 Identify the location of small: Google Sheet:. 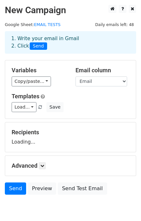
(32, 24).